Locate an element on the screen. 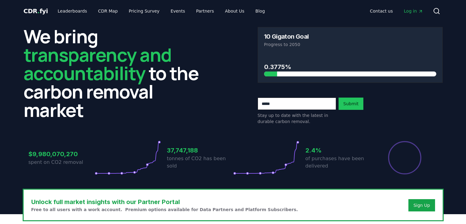  a: CDR.fyi is located at coordinates (36, 11).